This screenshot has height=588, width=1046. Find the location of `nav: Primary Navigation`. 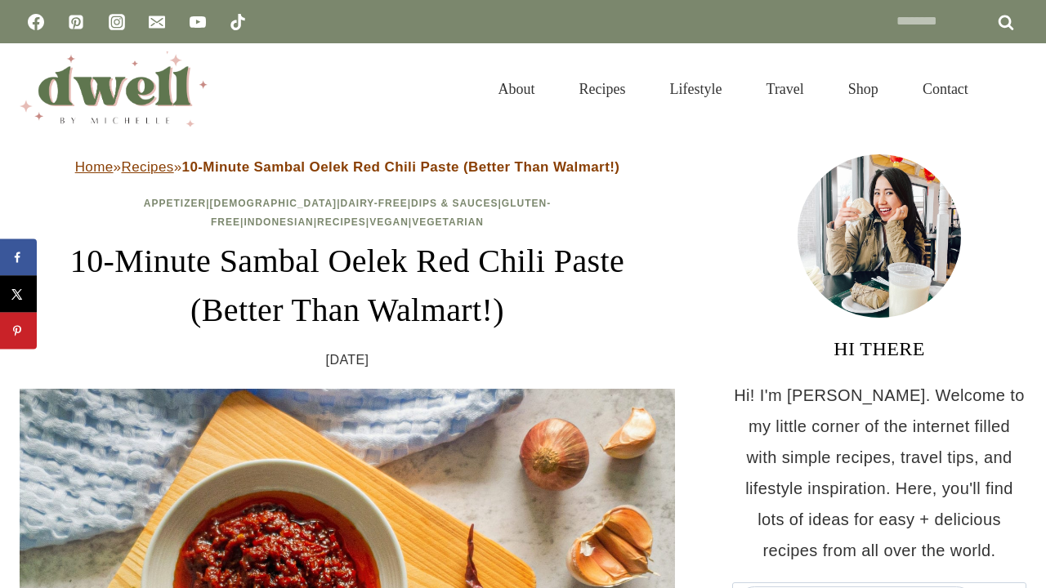

nav: Primary Navigation is located at coordinates (733, 89).